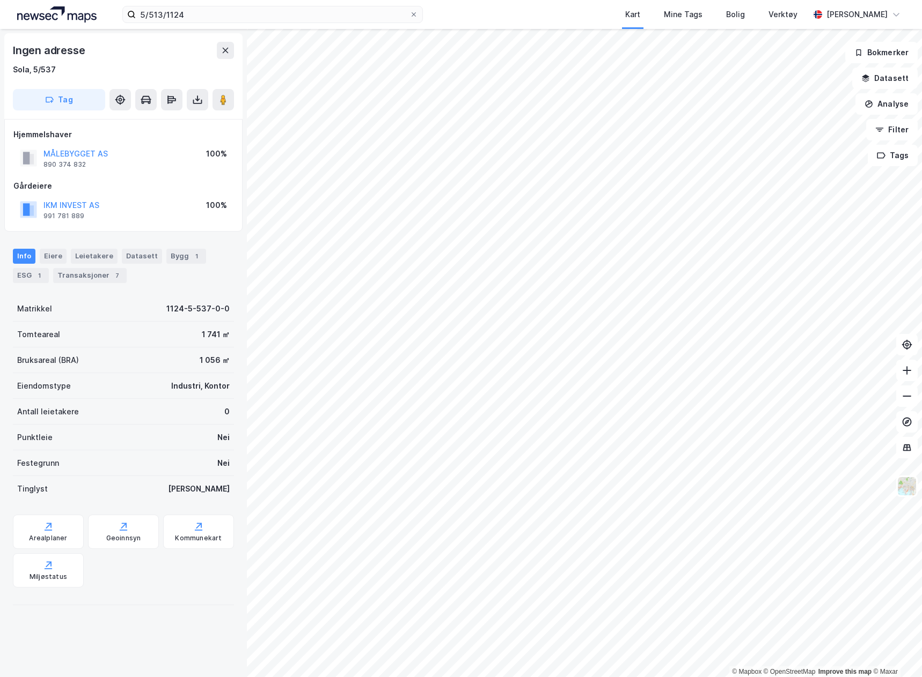  Describe the element at coordinates (48, 360) in the screenshot. I see `div: Bruksareal (BRA)` at that location.